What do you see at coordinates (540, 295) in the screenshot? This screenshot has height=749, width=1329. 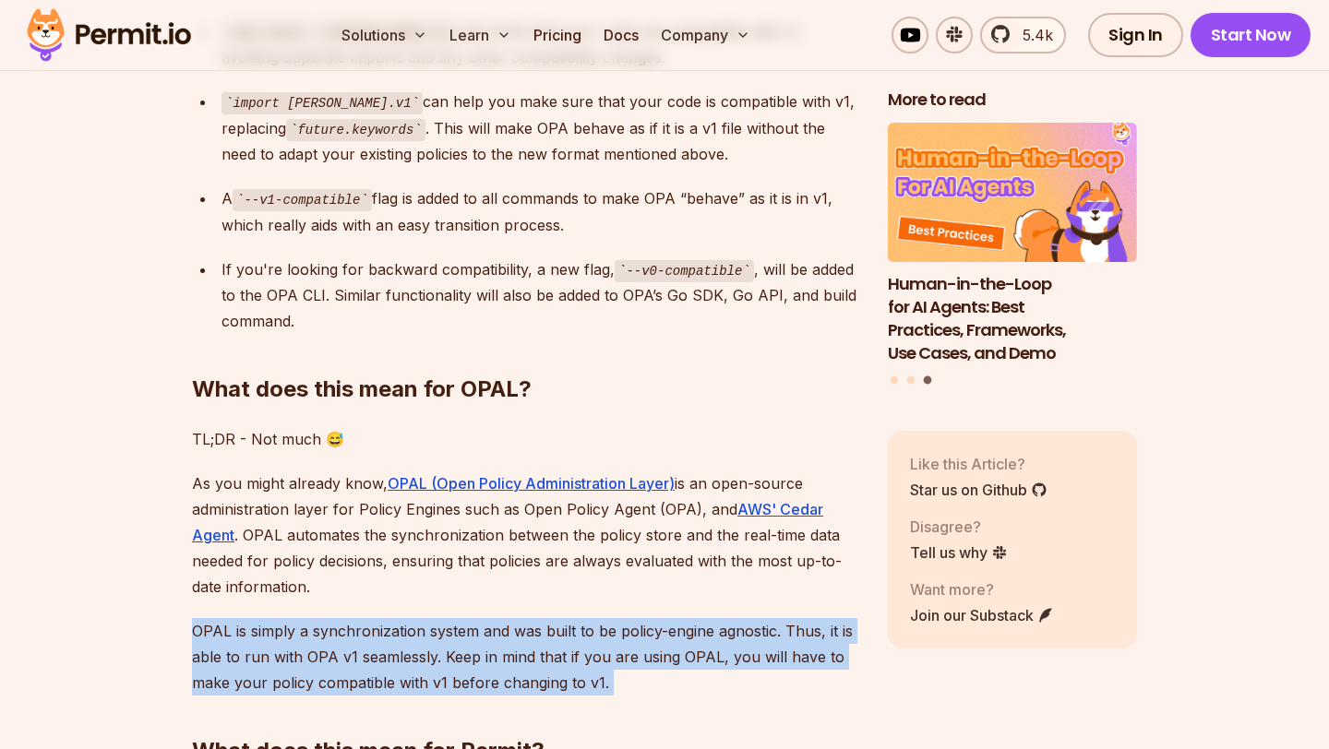 I see `div: If you're looking for backward compatibility, a new flag, , will be added to the OPA CLI. Similar...` at bounding box center [540, 295].